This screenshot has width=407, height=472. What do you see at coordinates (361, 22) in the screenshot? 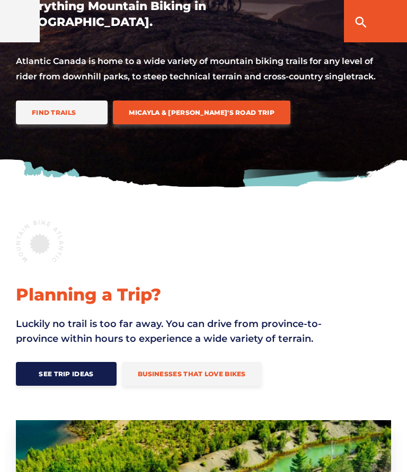
I see `ion-icon: search` at bounding box center [361, 22].